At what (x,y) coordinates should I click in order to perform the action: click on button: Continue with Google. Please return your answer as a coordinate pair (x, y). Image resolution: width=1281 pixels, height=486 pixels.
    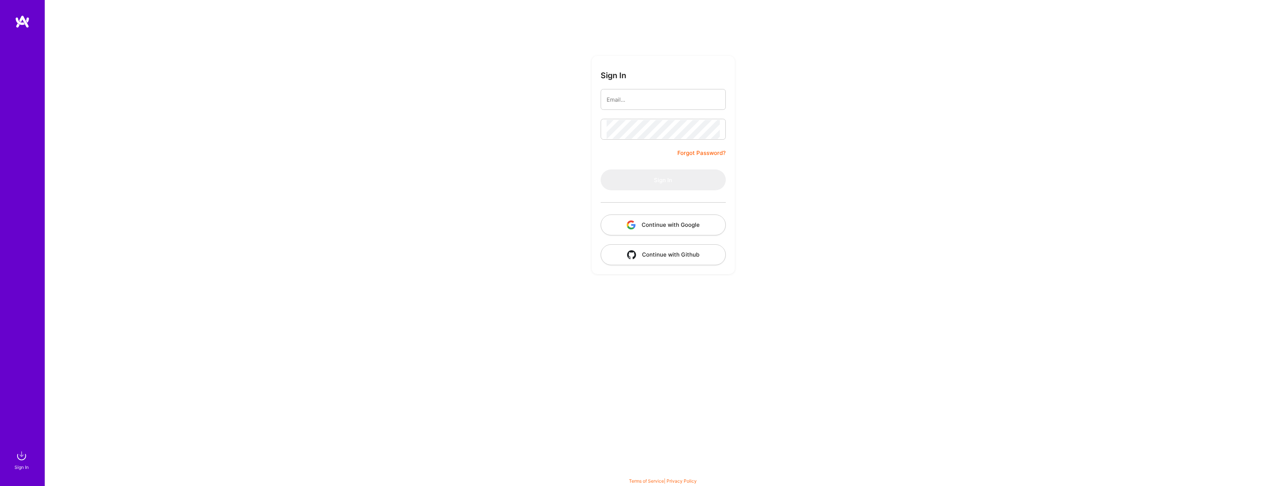
    Looking at the image, I should click on (663, 225).